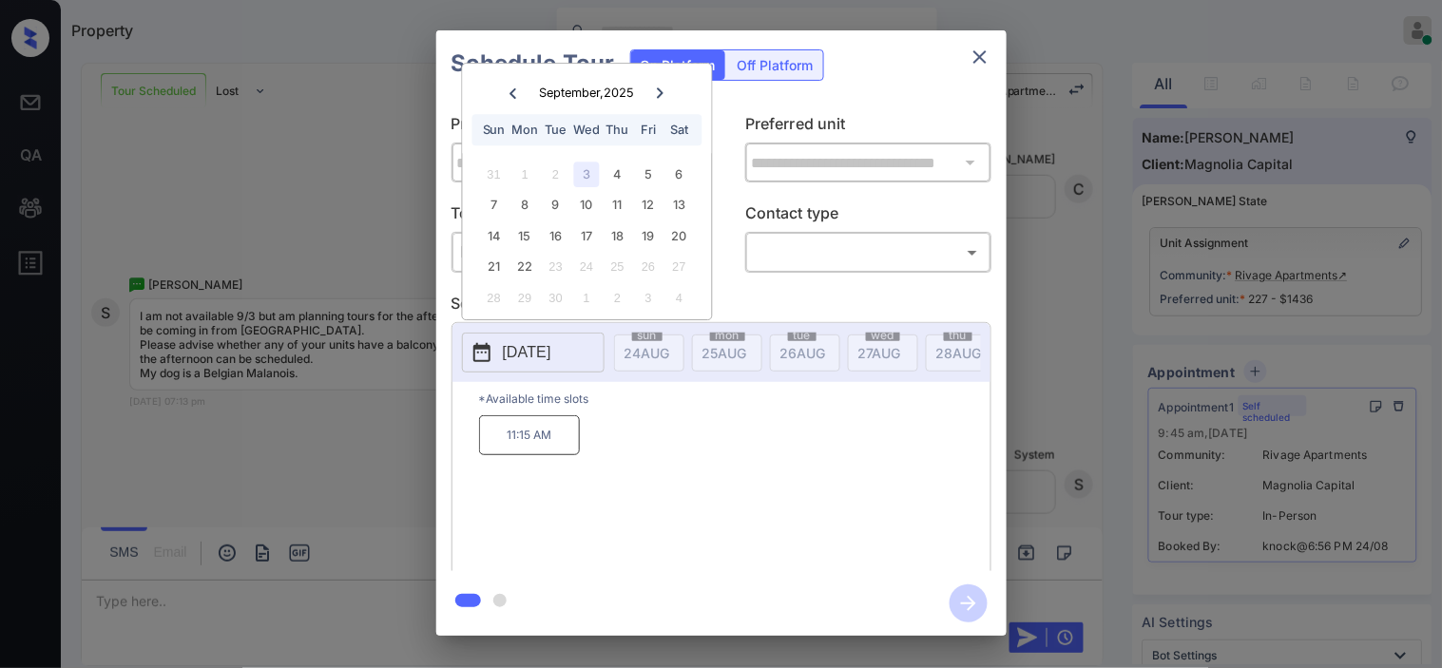 The width and height of the screenshot is (1442, 668). Describe the element at coordinates (678, 65) in the screenshot. I see `div: On Platform` at that location.